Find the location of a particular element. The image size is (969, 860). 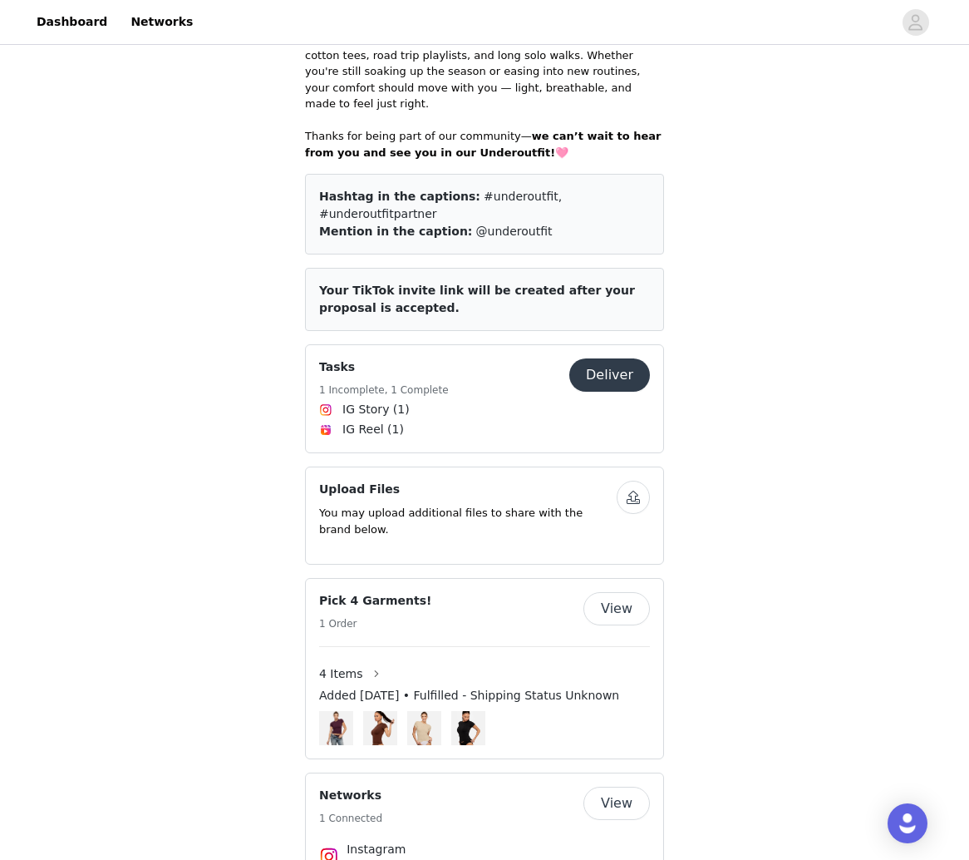

span: @underoutfit is located at coordinates (515, 231).